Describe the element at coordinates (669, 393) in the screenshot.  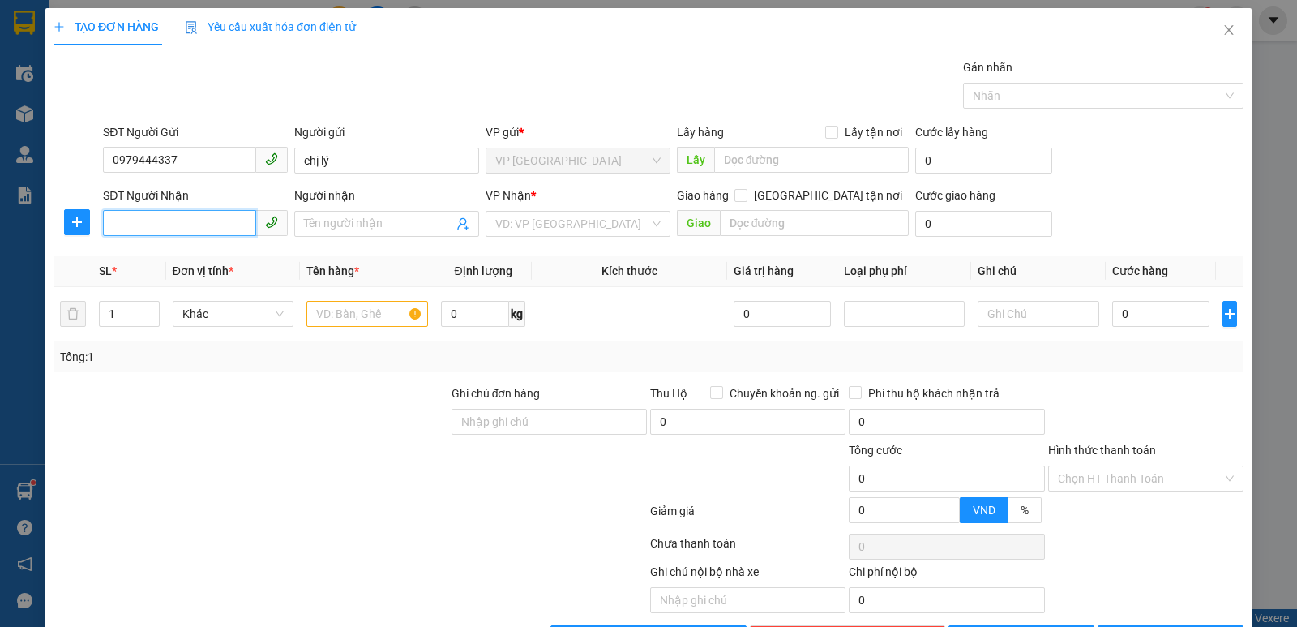
I see `span: Thu Hộ` at that location.